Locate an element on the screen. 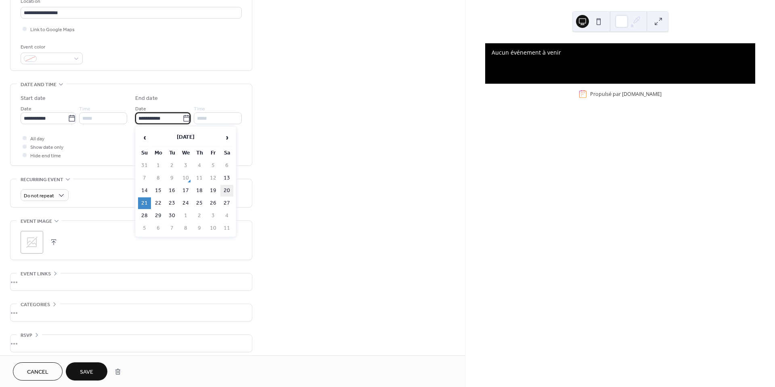 This screenshot has height=387, width=775. span: Do not repeat is located at coordinates (39, 195).